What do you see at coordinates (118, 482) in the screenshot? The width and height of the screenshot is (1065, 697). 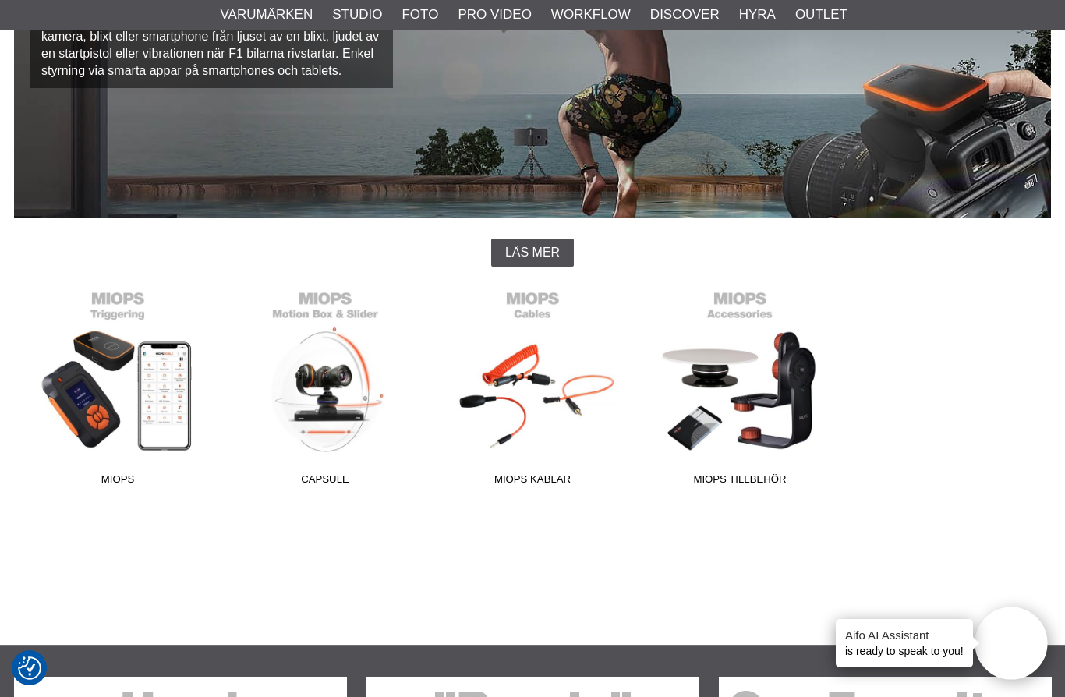 I see `span: MIOPS` at bounding box center [118, 482].